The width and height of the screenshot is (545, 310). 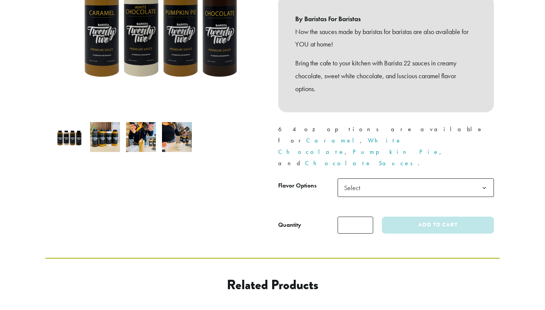 What do you see at coordinates (340, 146) in the screenshot?
I see `a: White Chocolate` at bounding box center [340, 146].